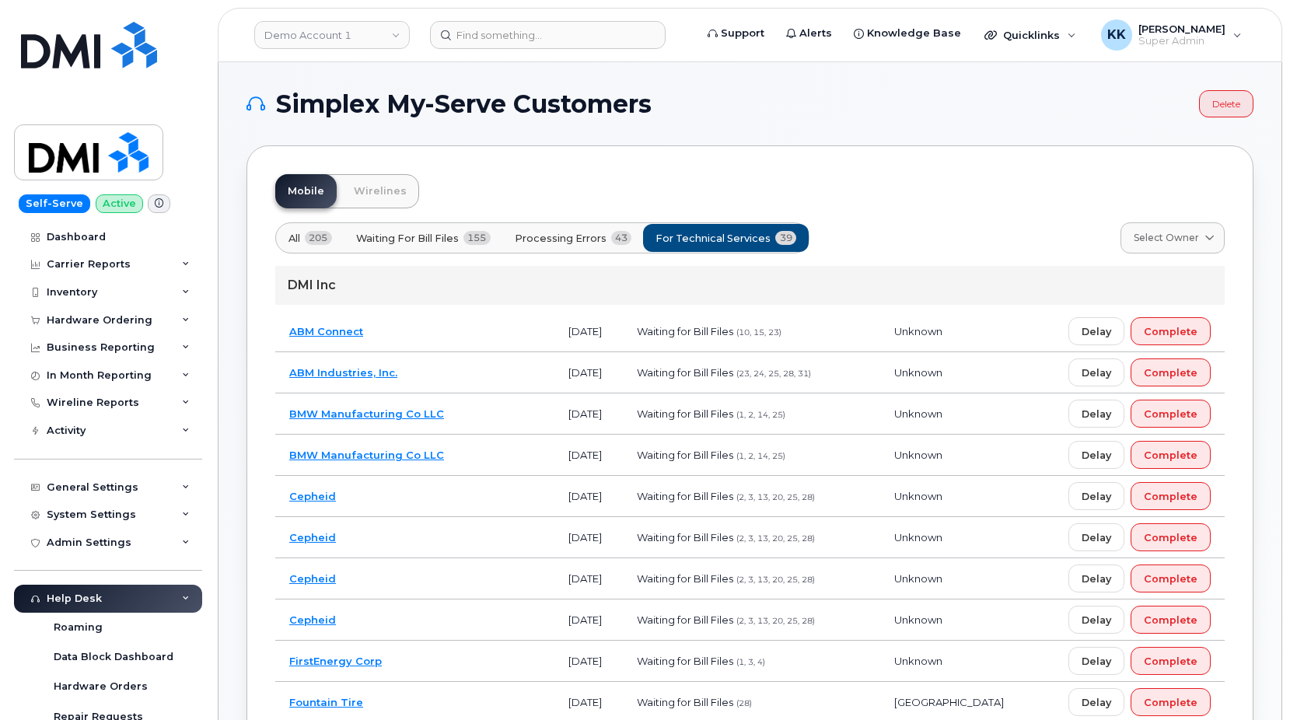 Image resolution: width=1290 pixels, height=720 pixels. What do you see at coordinates (294, 238) in the screenshot?
I see `span: All` at bounding box center [294, 238].